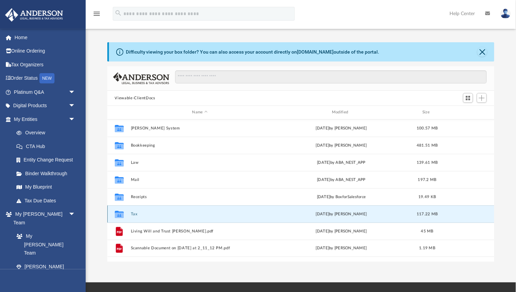  What do you see at coordinates (341, 112) in the screenshot?
I see `div: Modified` at bounding box center [341, 112].